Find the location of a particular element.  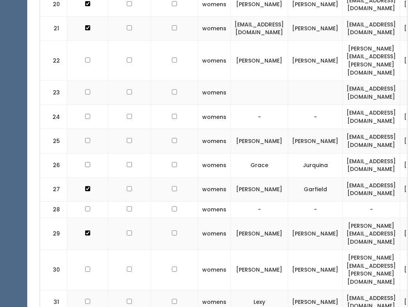

td: Grace is located at coordinates (259, 166).